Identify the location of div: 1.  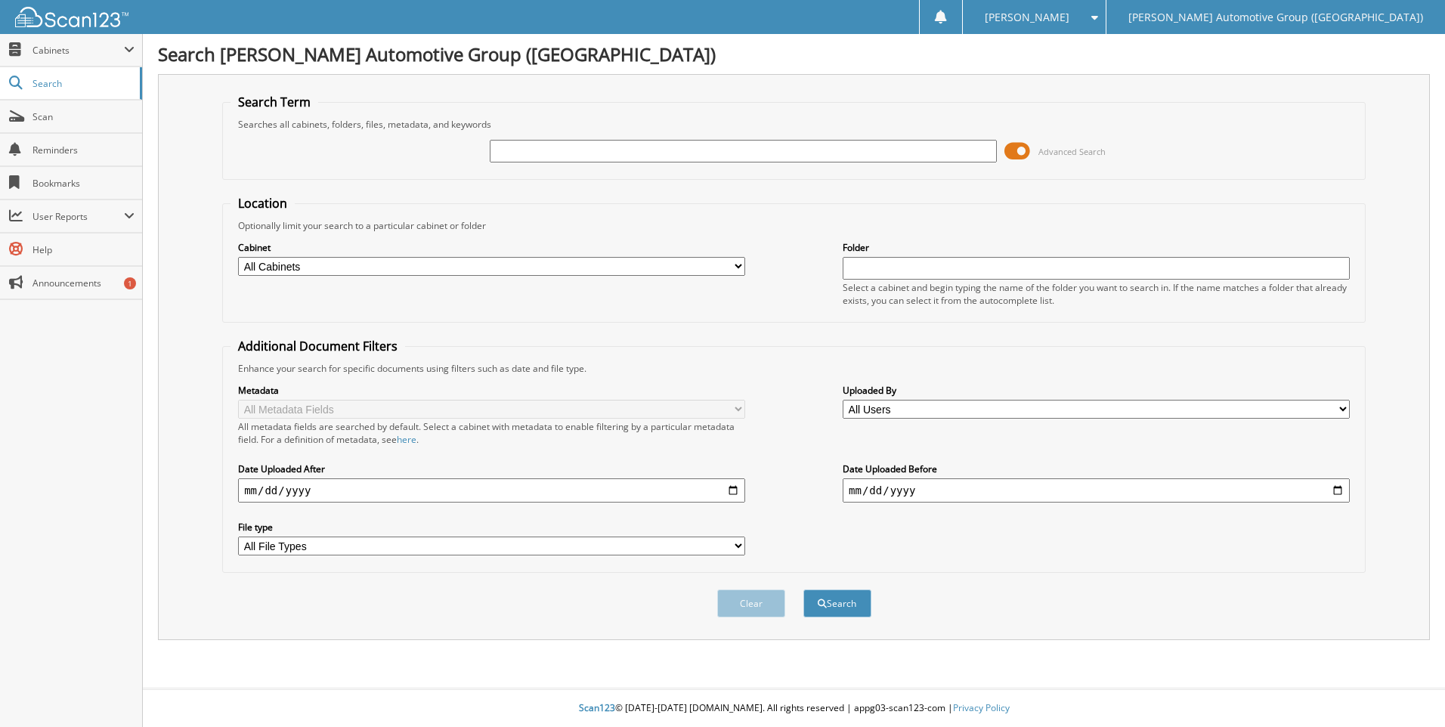
(130, 283).